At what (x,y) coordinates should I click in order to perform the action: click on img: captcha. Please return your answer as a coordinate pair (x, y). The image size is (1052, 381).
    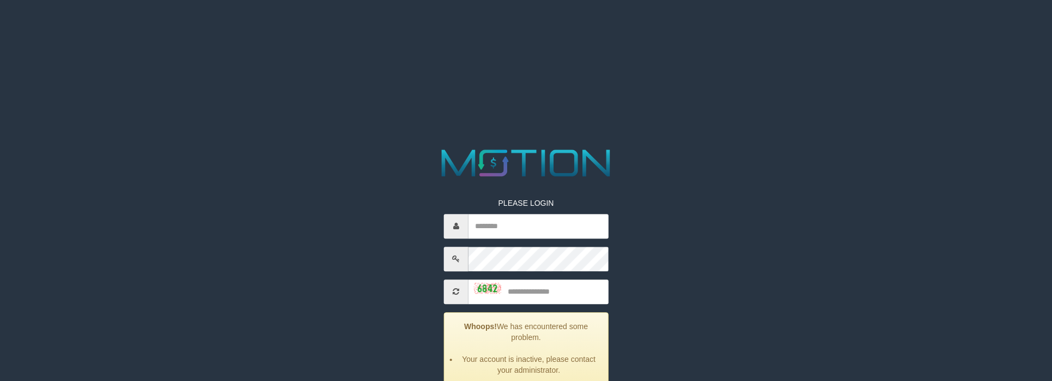
    Looking at the image, I should click on (488, 288).